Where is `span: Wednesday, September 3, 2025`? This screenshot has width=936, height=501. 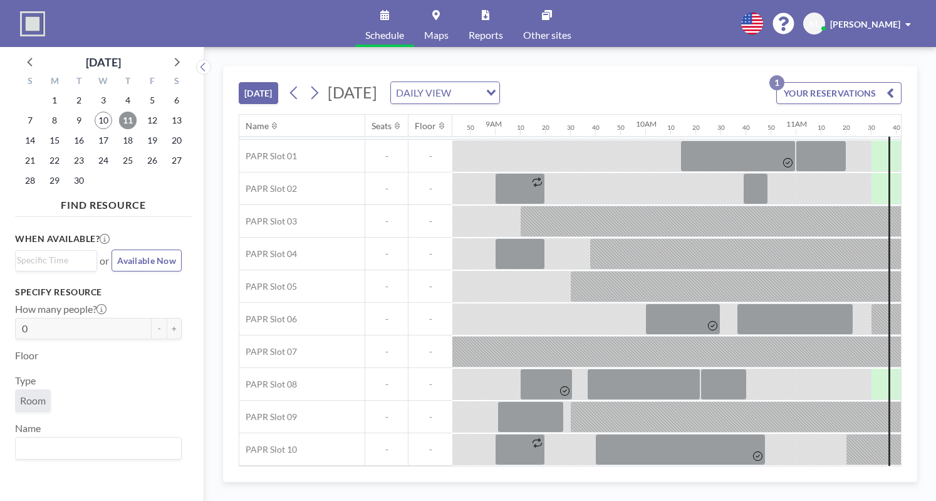 span: Wednesday, September 3, 2025 is located at coordinates (103, 100).